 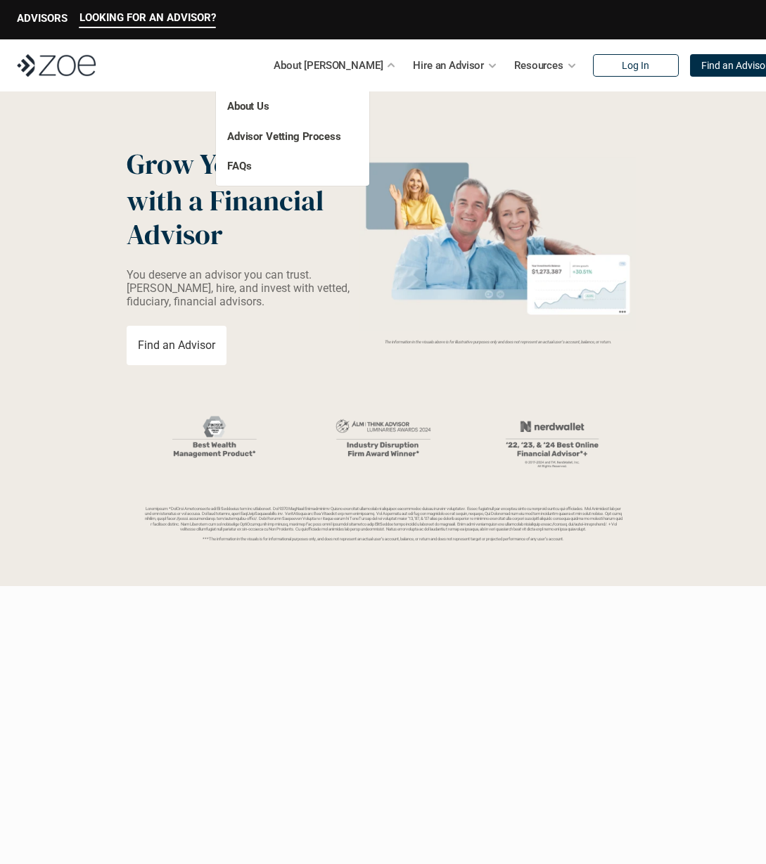 I want to click on em: The information in the visuals above is for illustrative purposes only and does not represent an ..., so click(x=498, y=341).